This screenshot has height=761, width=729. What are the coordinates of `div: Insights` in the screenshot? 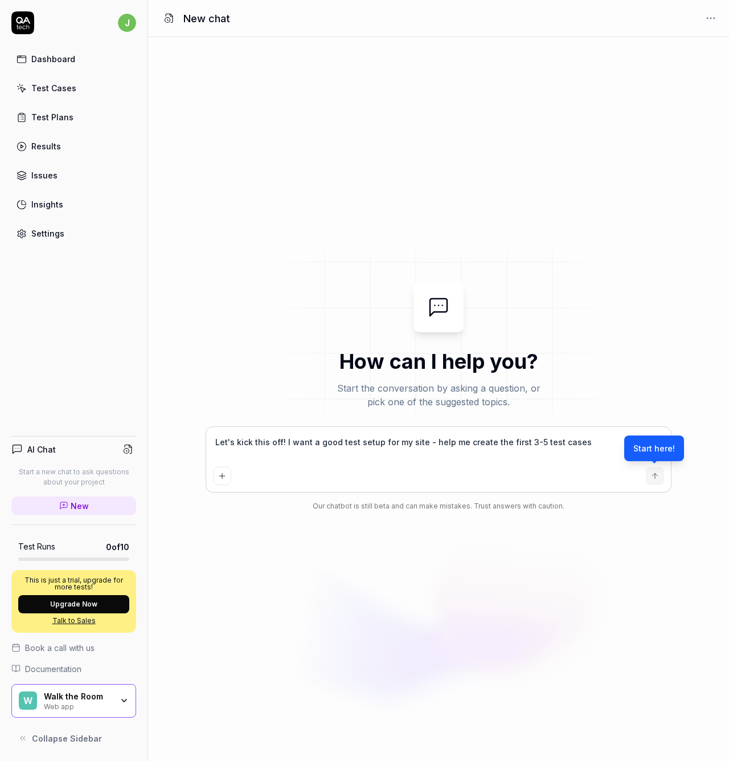 It's located at (47, 204).